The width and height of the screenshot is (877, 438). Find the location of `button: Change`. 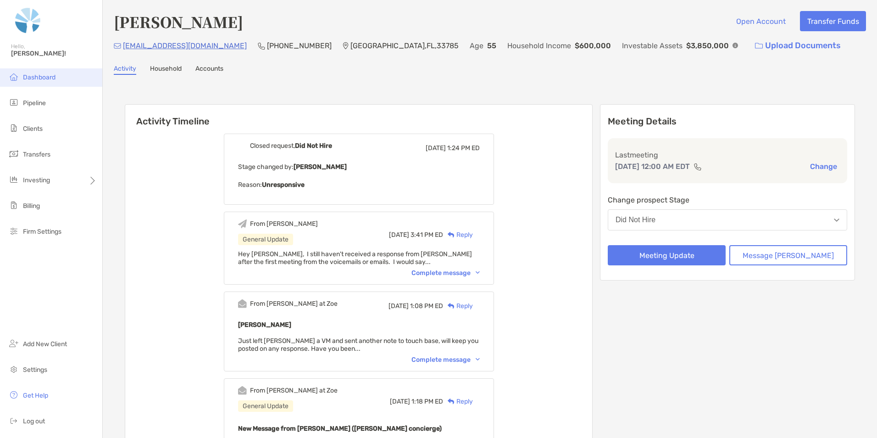

button: Change is located at coordinates (824, 166).